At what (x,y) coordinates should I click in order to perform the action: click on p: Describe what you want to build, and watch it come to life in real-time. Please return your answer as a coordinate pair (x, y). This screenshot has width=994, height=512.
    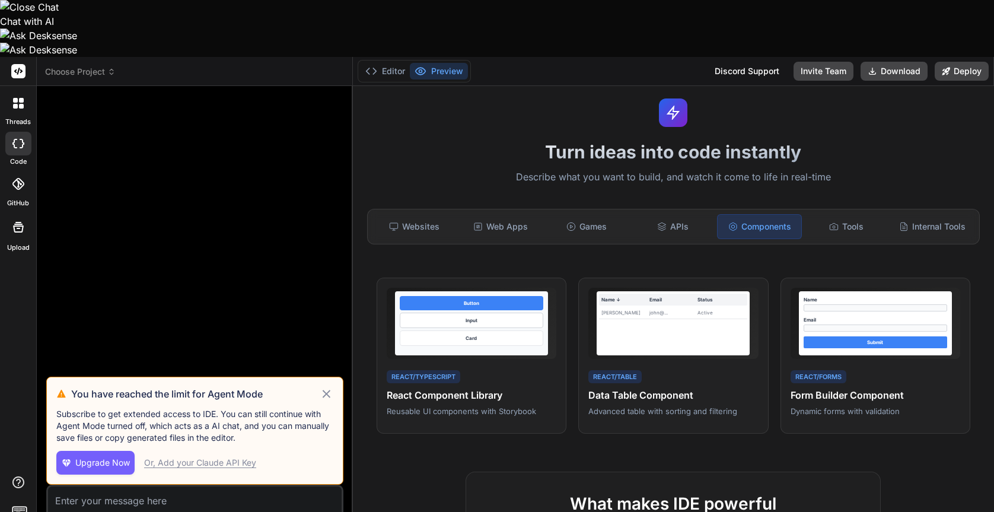
    Looking at the image, I should click on (673, 177).